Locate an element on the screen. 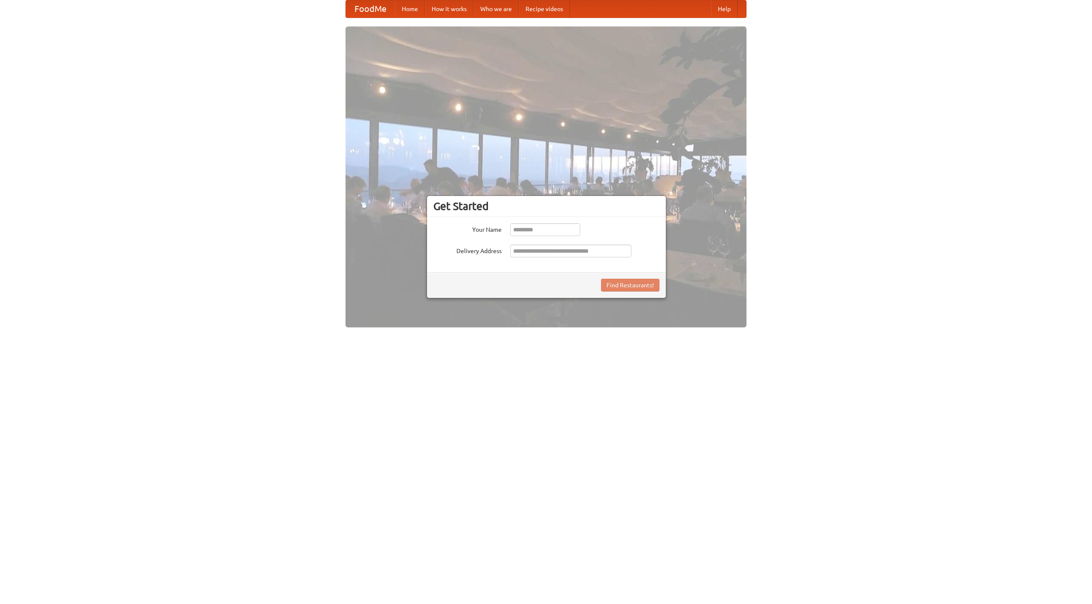 This screenshot has width=1092, height=604. h3: Get Started is located at coordinates (546, 206).